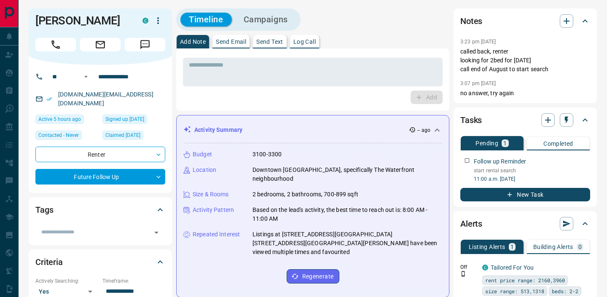 This screenshot has height=297, width=607. I want to click on p: Follow up Reminder, so click(500, 161).